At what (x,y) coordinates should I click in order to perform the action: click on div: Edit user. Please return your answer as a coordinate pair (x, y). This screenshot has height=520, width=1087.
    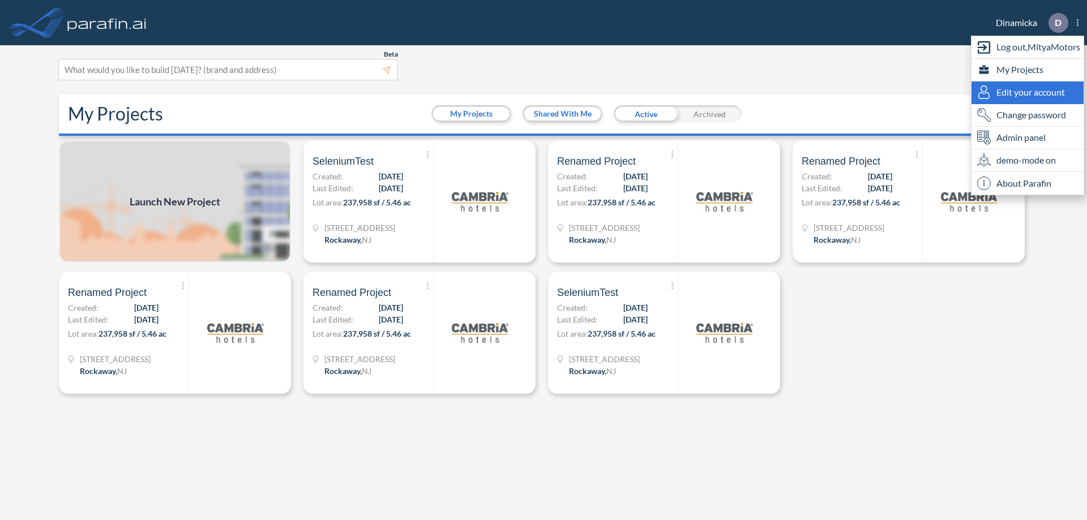
    Looking at the image, I should click on (1027, 93).